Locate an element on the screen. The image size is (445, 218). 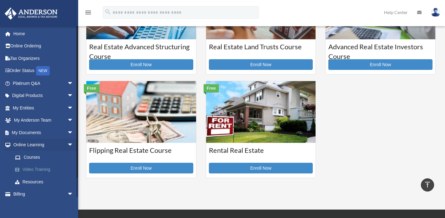
img: Anderson Advisors Platinum Portal is located at coordinates (31, 13).